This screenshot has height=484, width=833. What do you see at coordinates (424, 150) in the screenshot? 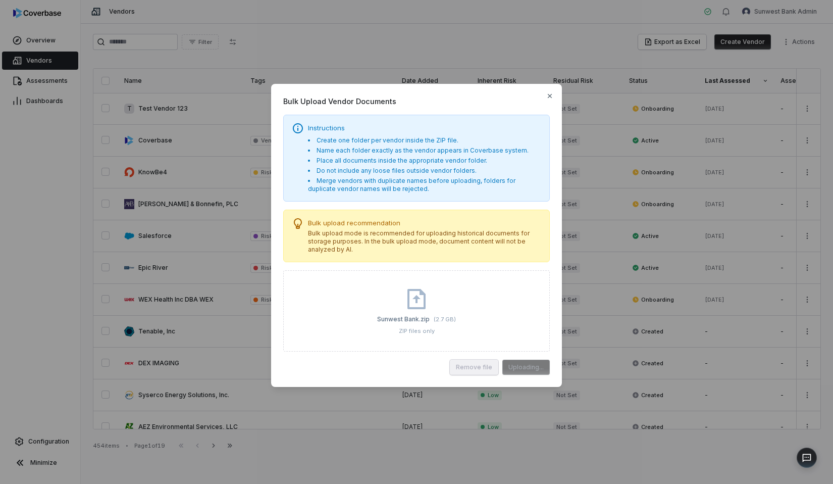
I see `li: Name each folder exactly as the vendor appears in Coverbase system.` at bounding box center [424, 150].